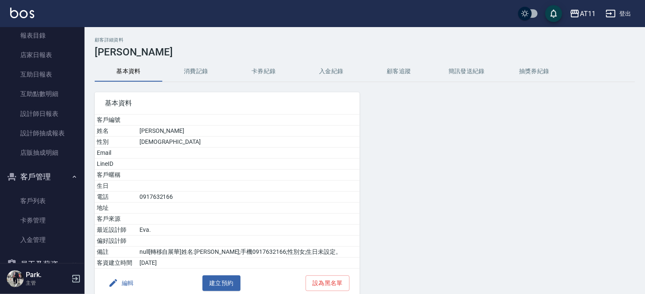 This screenshot has width=645, height=294. What do you see at coordinates (619, 14) in the screenshot?
I see `button: 登出` at bounding box center [619, 14].